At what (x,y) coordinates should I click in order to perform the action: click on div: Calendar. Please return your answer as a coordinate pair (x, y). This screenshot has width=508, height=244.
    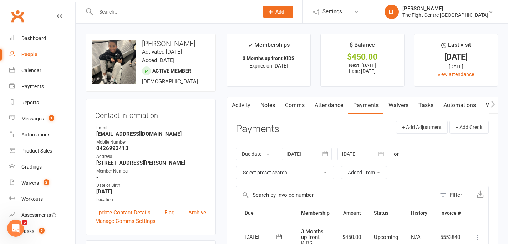
    Looking at the image, I should click on (31, 70).